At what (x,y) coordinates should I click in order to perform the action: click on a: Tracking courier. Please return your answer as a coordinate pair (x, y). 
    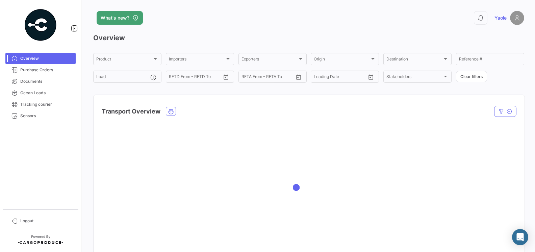
    Looking at the image, I should click on (41, 104).